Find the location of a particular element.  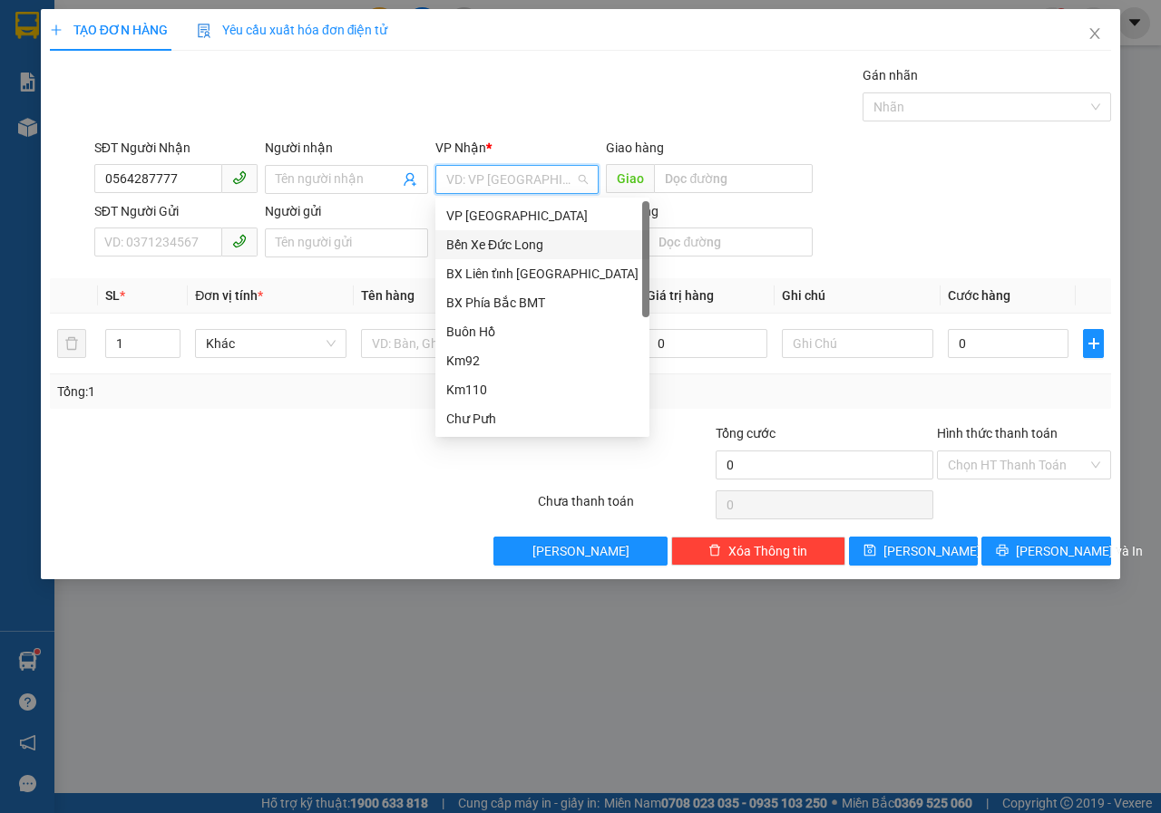

div: Chư Pưh is located at coordinates (542, 419).